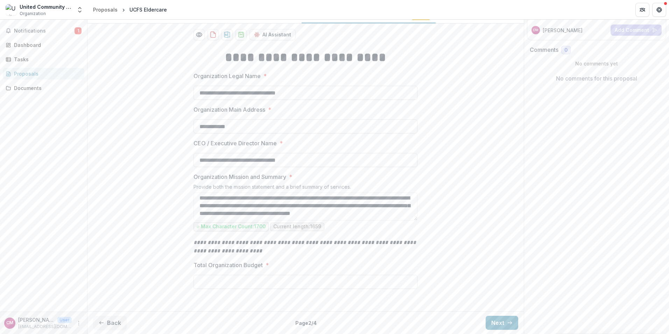 This screenshot has width=669, height=334. What do you see at coordinates (272, 35) in the screenshot?
I see `button: AI Assistant` at bounding box center [272, 35].